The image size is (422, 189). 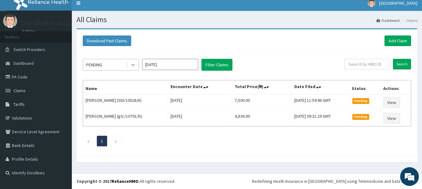 I want to click on a: Next page, so click(x=115, y=141).